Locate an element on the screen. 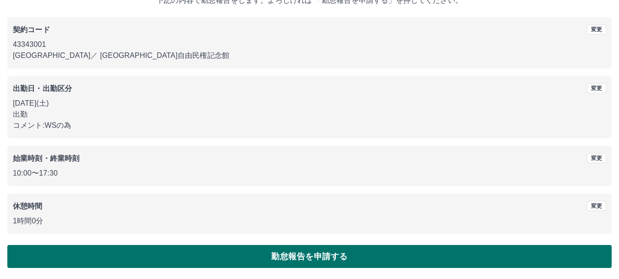 This screenshot has height=279, width=619. p: 出勤 is located at coordinates (309, 114).